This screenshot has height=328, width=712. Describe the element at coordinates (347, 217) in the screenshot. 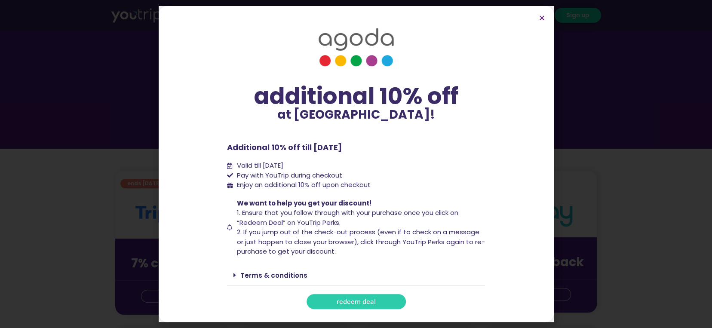

I see `span: 1. Ensure that you follow through with your purchase once you click on “Redeem Deal” on YouTrip P...` at that location.